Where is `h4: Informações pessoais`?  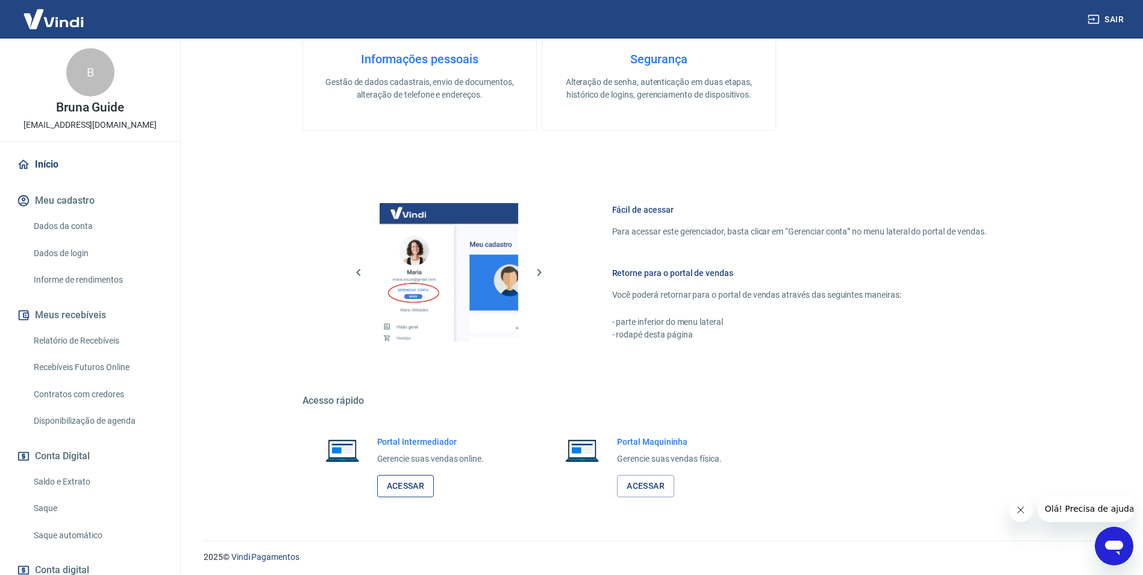
h4: Informações pessoais is located at coordinates (419, 59).